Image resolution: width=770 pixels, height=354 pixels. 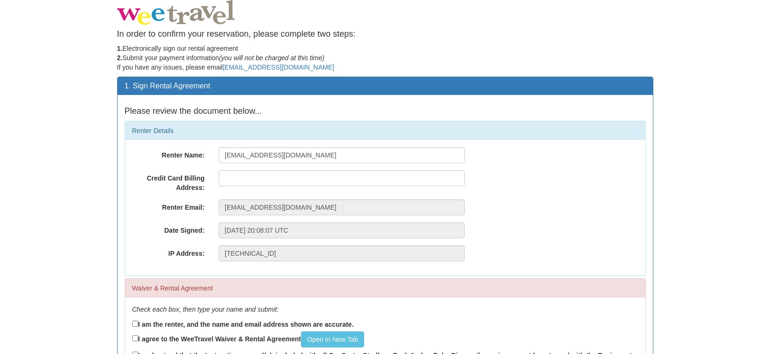 I want to click on p: Electronically sign our rental agreement Submit your payment information If you have any issues, ..., so click(x=385, y=58).